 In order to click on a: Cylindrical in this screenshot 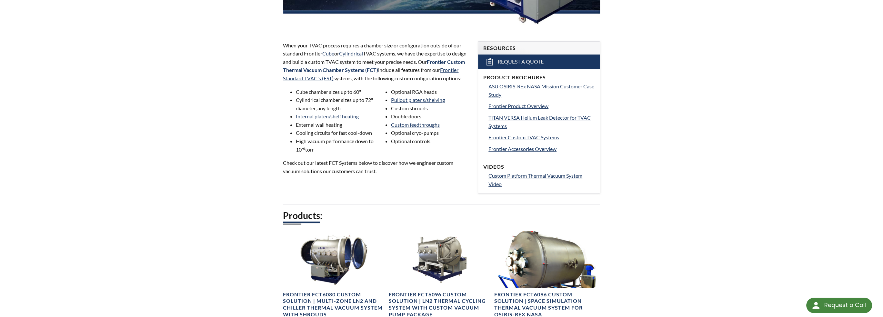, I will do `click(351, 53)`.